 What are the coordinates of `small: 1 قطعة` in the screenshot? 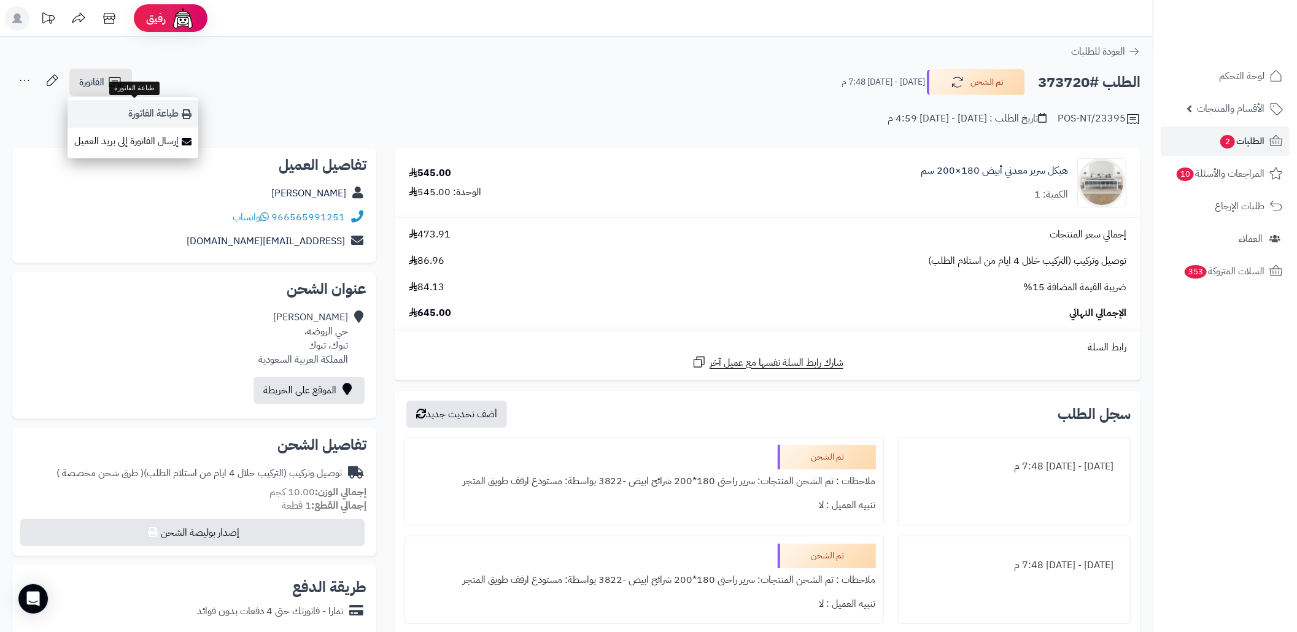 It's located at (324, 506).